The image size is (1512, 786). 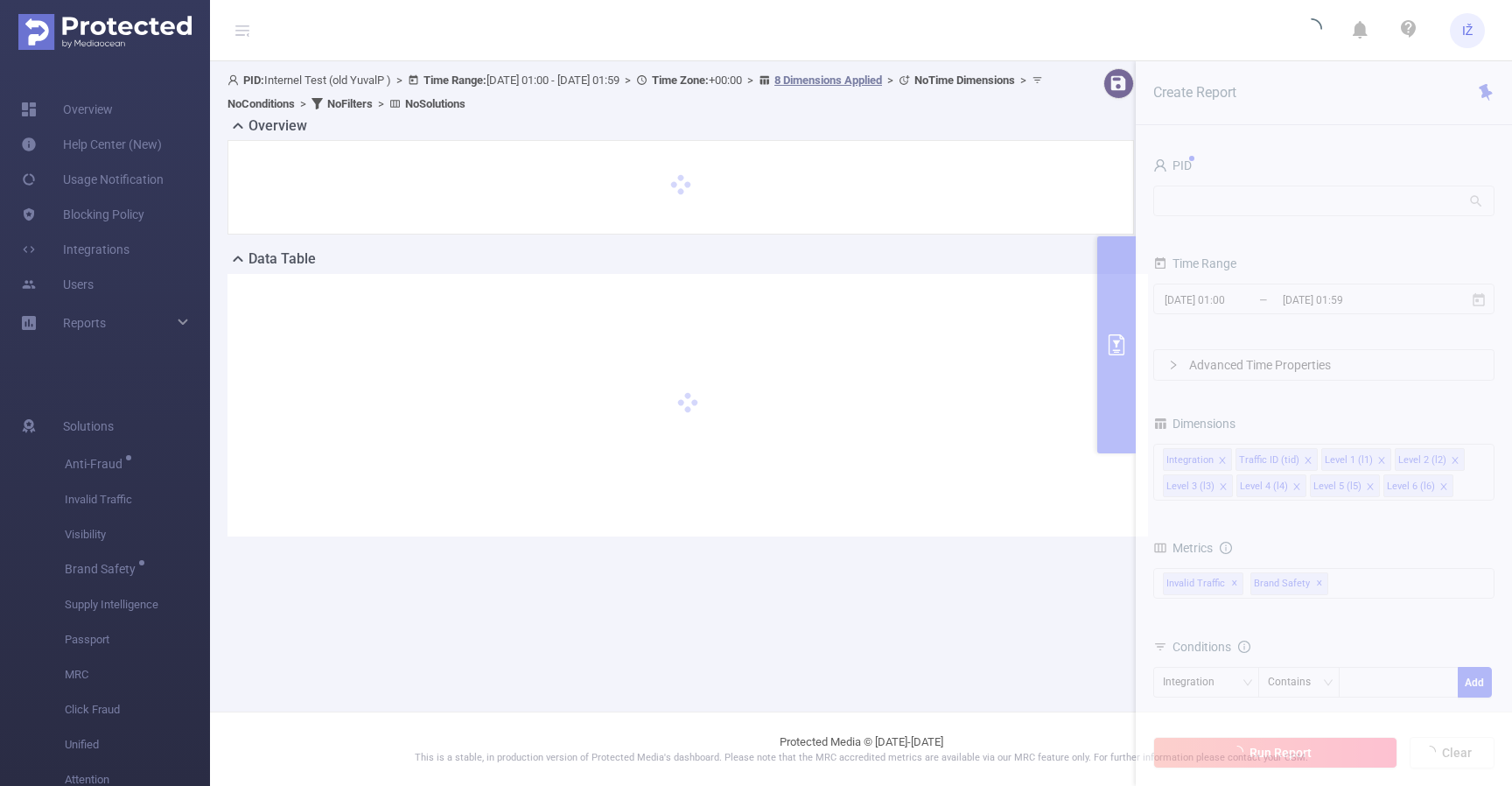 What do you see at coordinates (84, 323) in the screenshot?
I see `a: Reports` at bounding box center [84, 323].